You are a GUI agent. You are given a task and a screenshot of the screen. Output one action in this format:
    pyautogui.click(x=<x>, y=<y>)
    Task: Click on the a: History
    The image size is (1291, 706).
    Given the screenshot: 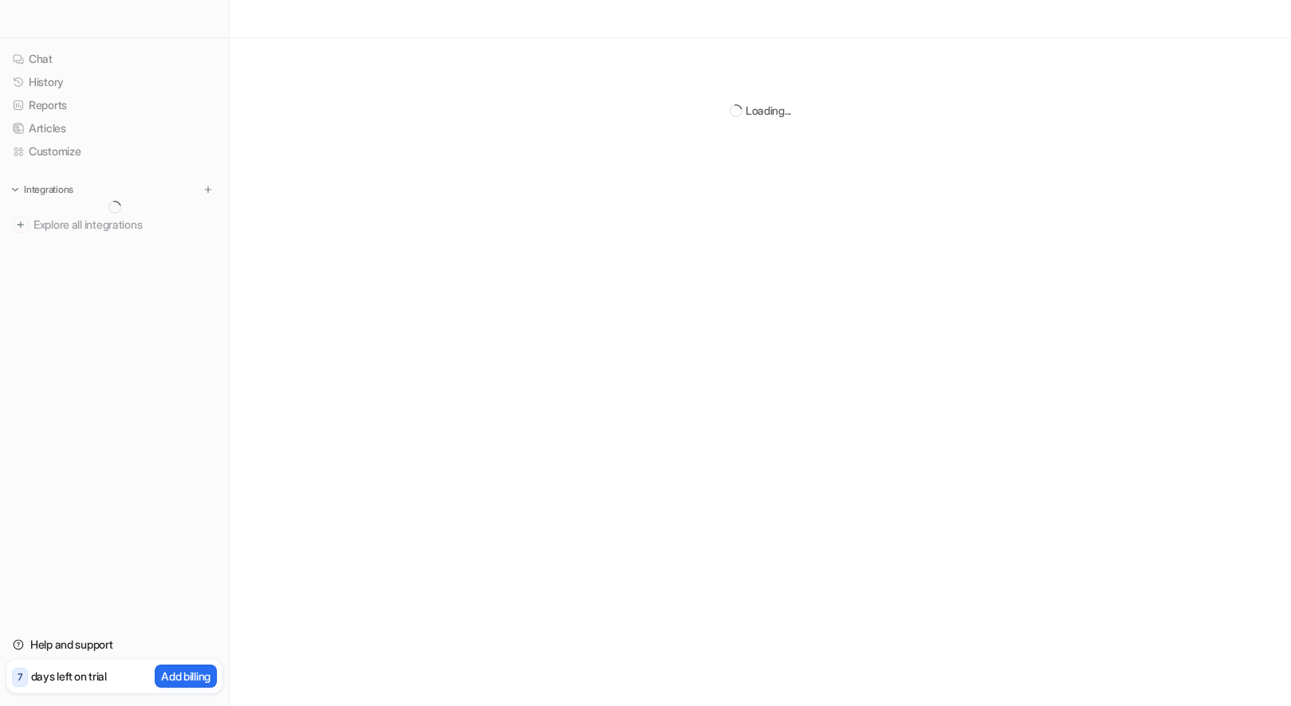 What is the action you would take?
    pyautogui.click(x=114, y=82)
    